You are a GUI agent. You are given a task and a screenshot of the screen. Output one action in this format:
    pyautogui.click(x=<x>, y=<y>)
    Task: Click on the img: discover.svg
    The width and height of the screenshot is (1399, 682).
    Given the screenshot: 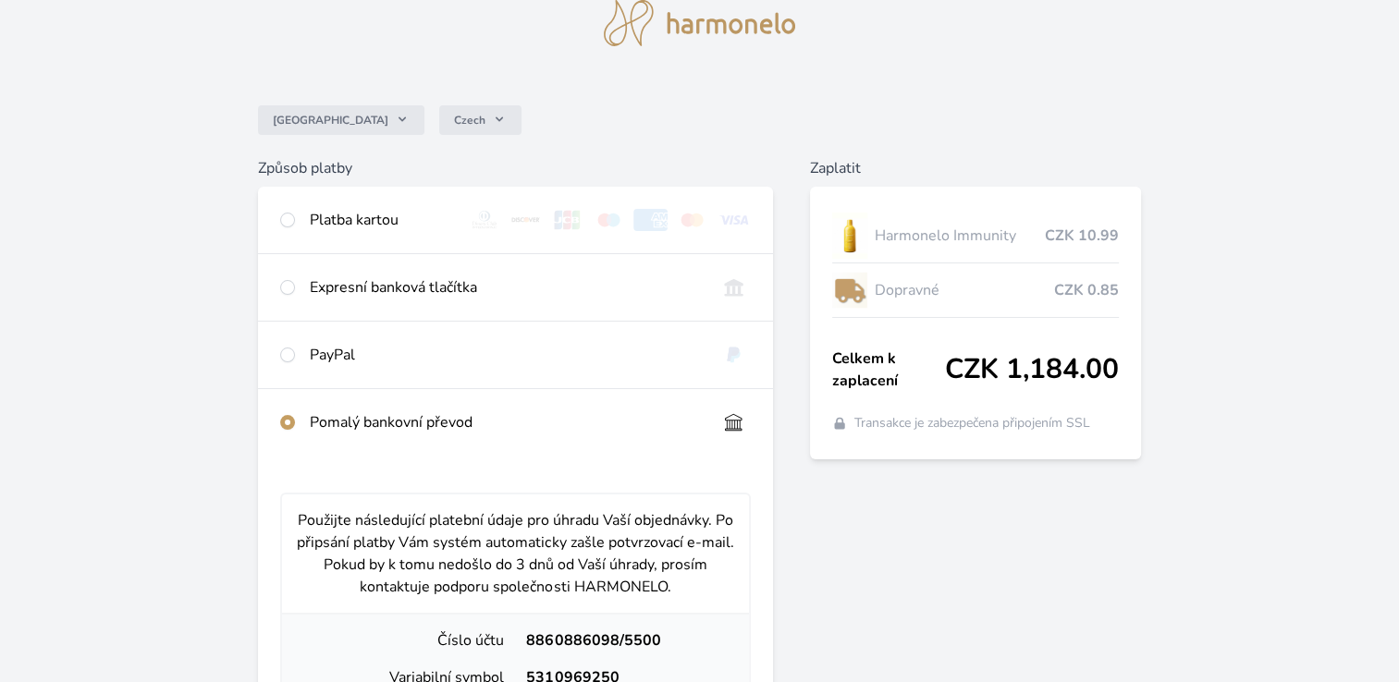 What is the action you would take?
    pyautogui.click(x=525, y=220)
    